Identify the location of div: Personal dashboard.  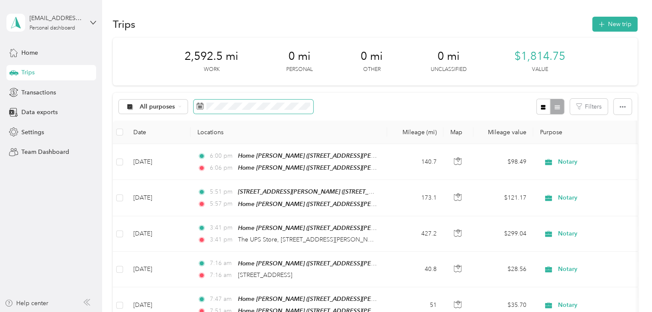
(52, 28).